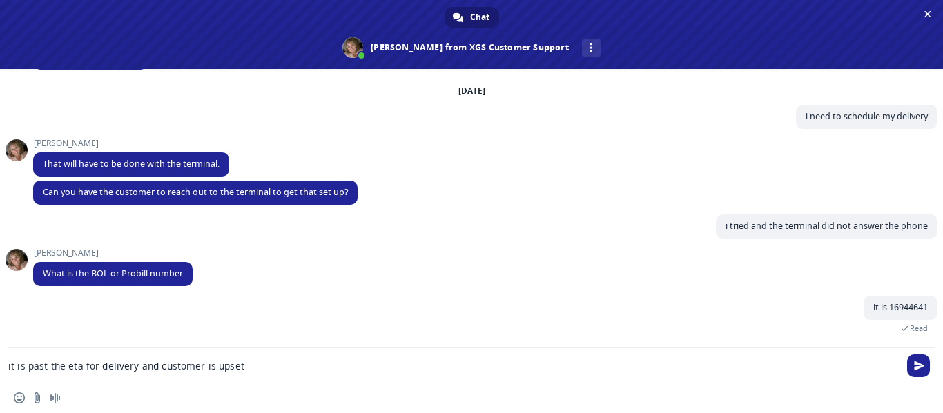  What do you see at coordinates (918, 328) in the screenshot?
I see `span: Read` at bounding box center [918, 328].